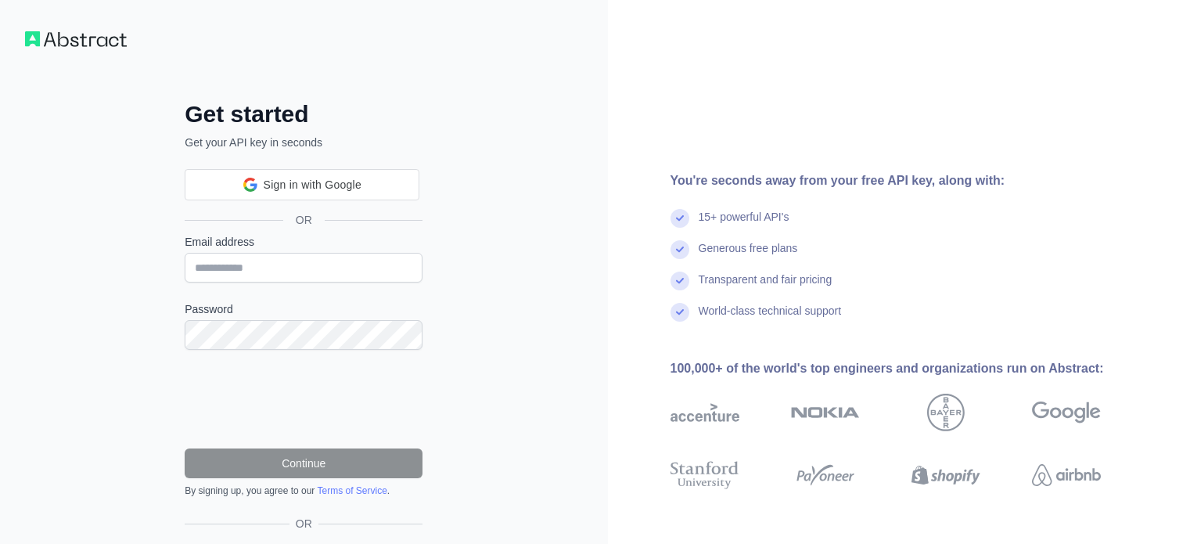  I want to click on img: google, so click(1067, 412).